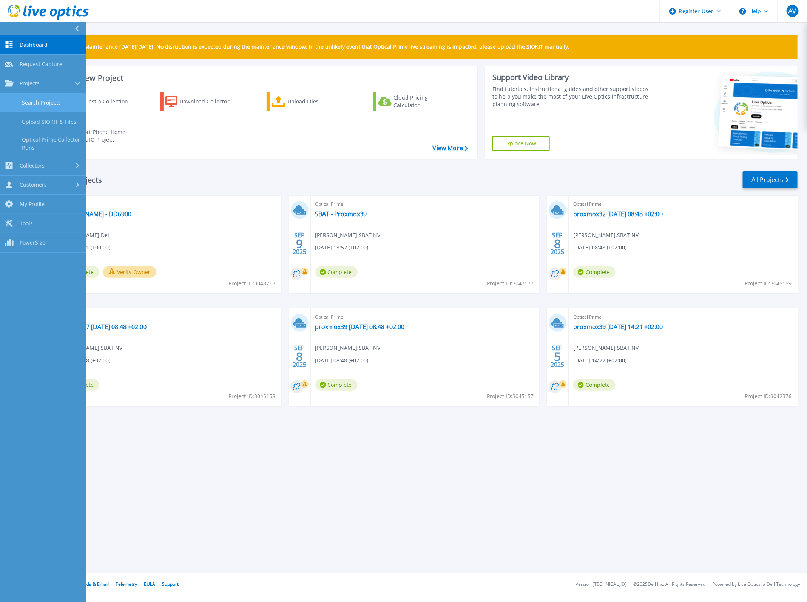  I want to click on span: Tools, so click(26, 224).